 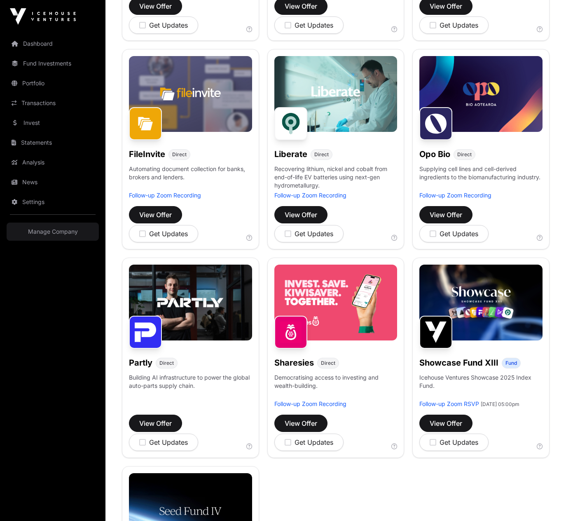 I want to click on h1: Sharesies, so click(x=294, y=363).